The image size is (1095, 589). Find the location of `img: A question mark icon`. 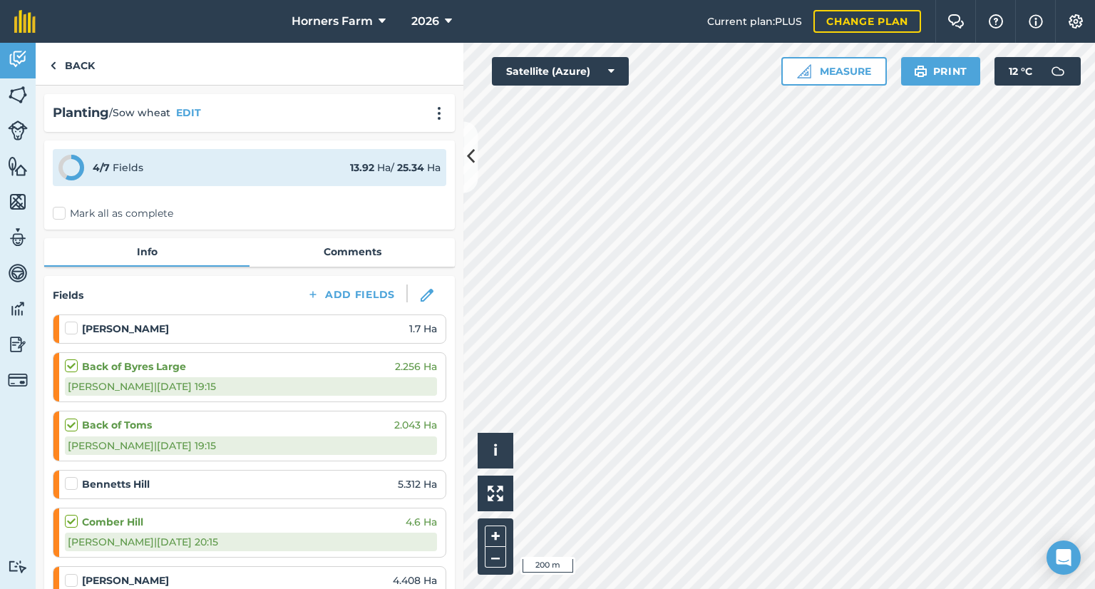

img: A question mark icon is located at coordinates (996, 21).